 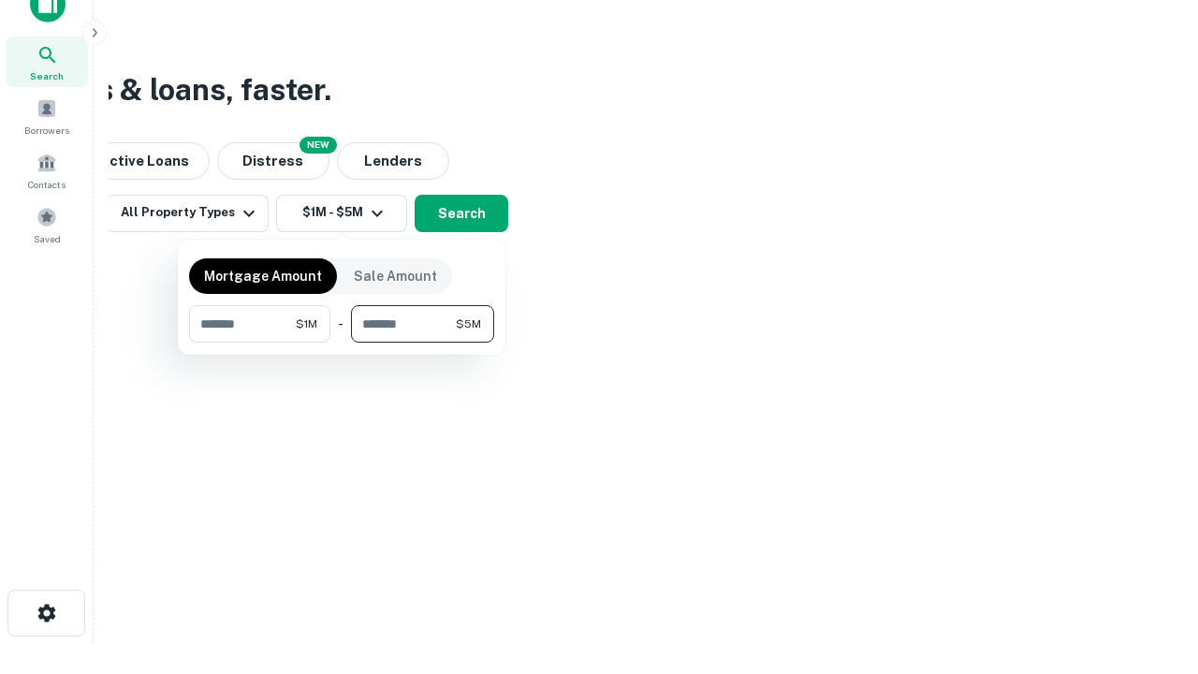 What do you see at coordinates (306, 324) in the screenshot?
I see `span: $1M` at bounding box center [306, 324].